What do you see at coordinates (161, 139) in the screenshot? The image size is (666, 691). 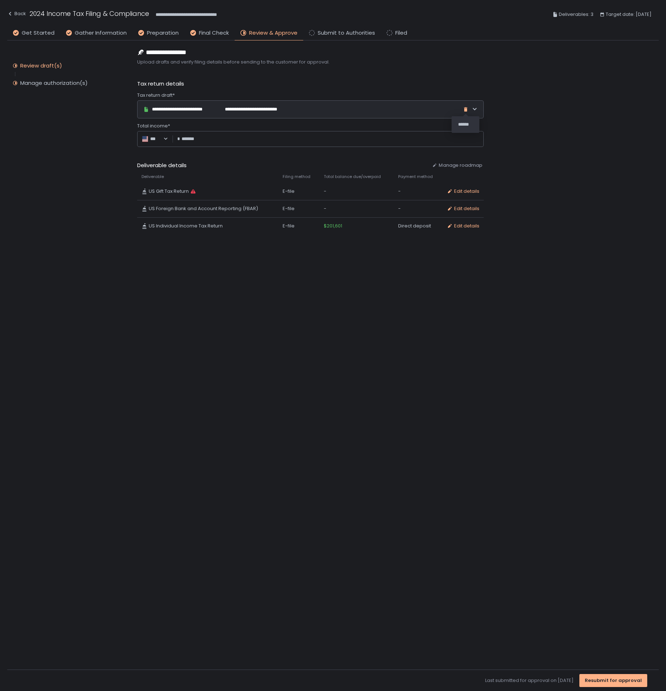 I see `input: Search for option` at bounding box center [161, 139].